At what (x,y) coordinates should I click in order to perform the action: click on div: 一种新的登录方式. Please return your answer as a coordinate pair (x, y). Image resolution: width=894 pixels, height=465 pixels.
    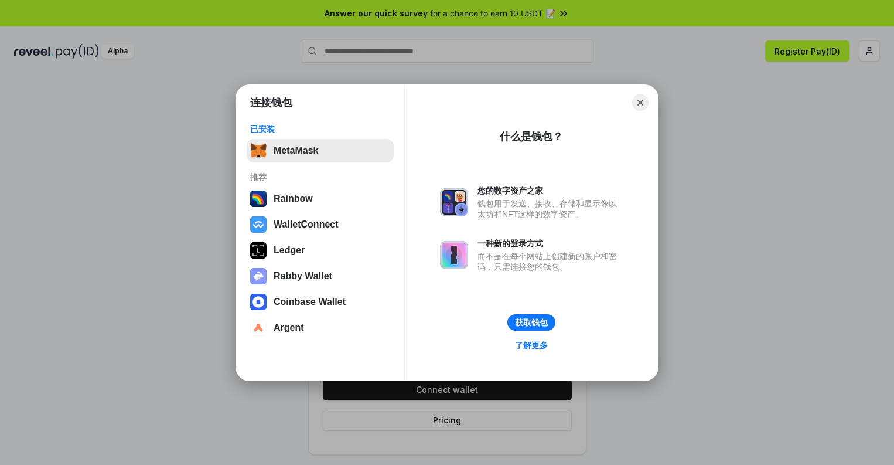
    Looking at the image, I should click on (550, 243).